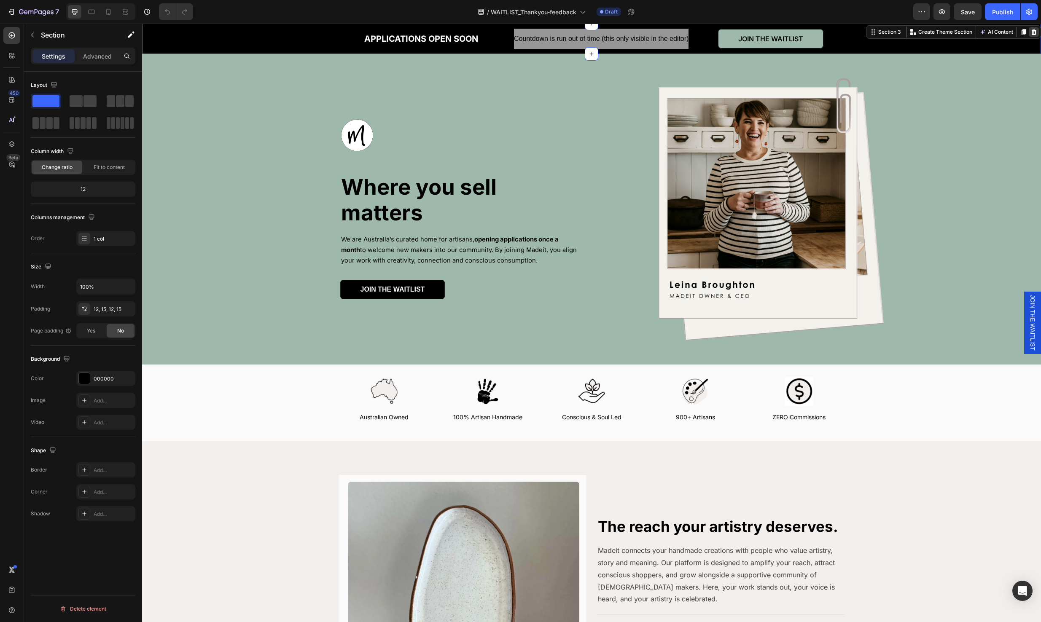  I want to click on p: Create Theme Section, so click(803, 8).